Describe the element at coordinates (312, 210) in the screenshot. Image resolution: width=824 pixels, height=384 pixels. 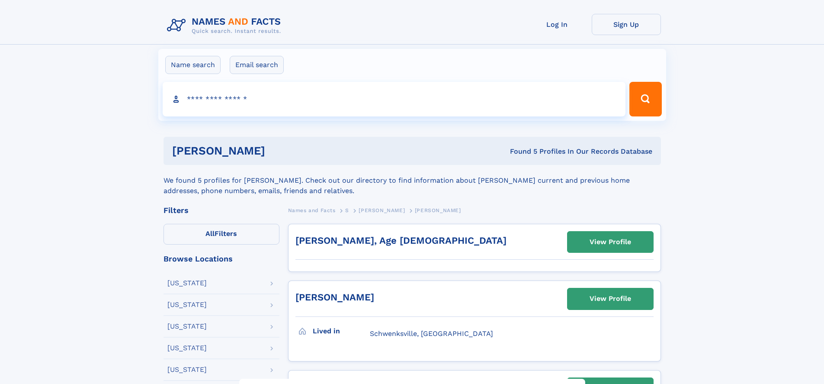
I see `a: Names and Facts` at that location.